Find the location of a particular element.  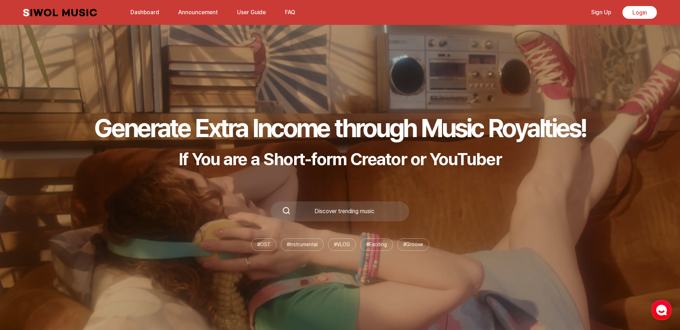

li: # Groove is located at coordinates (413, 244).